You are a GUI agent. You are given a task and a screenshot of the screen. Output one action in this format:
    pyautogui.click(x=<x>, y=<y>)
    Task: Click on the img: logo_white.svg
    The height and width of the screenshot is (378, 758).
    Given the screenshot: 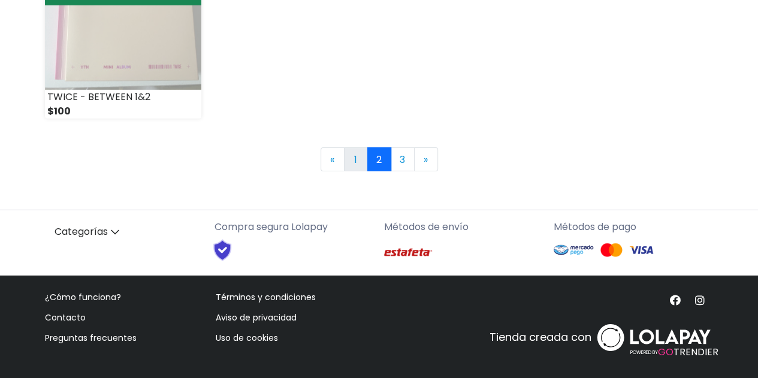 What is the action you would take?
    pyautogui.click(x=654, y=337)
    